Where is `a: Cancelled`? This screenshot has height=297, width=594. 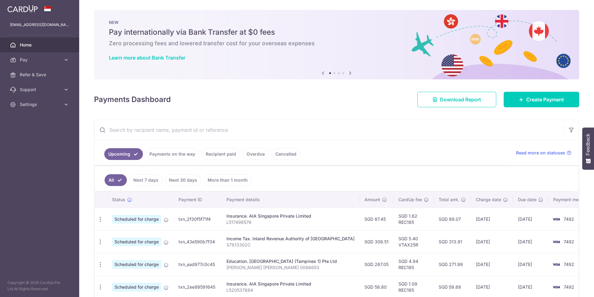 a: Cancelled is located at coordinates (286, 154).